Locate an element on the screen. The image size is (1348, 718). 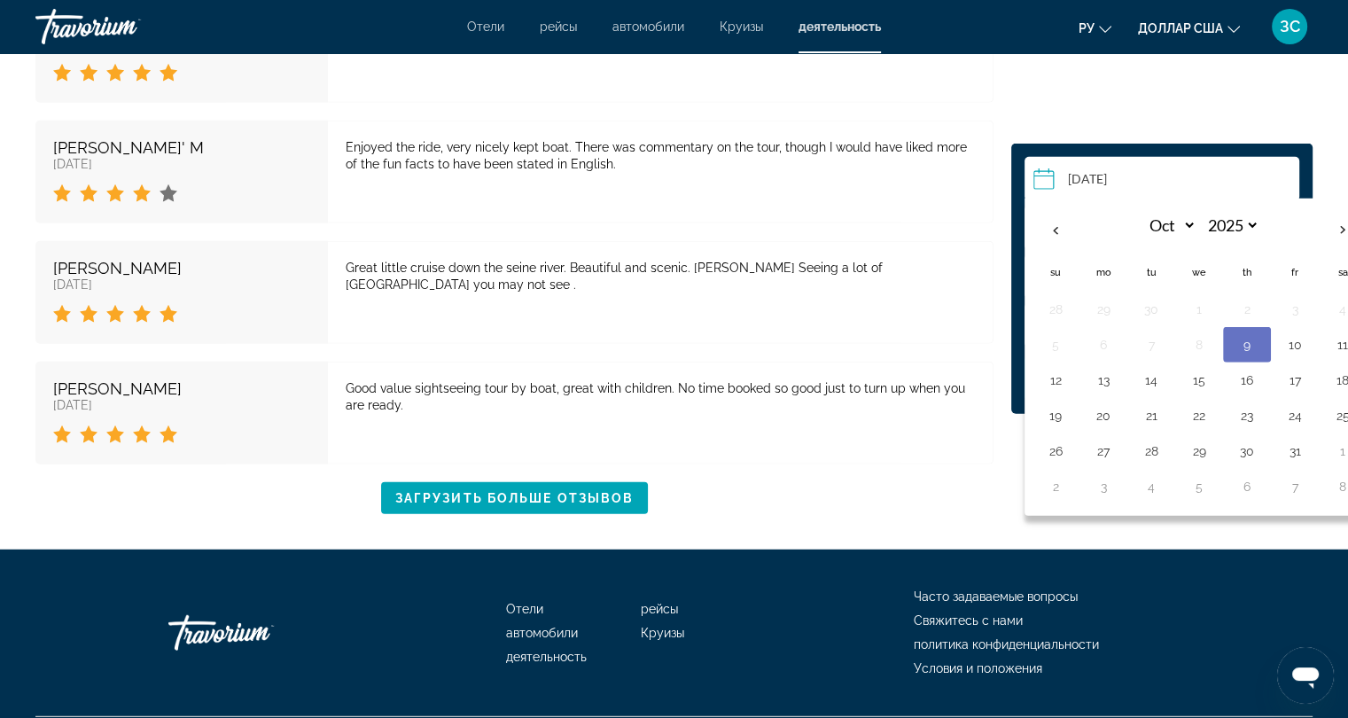
font: Свяжитесь с нами is located at coordinates (968, 621).